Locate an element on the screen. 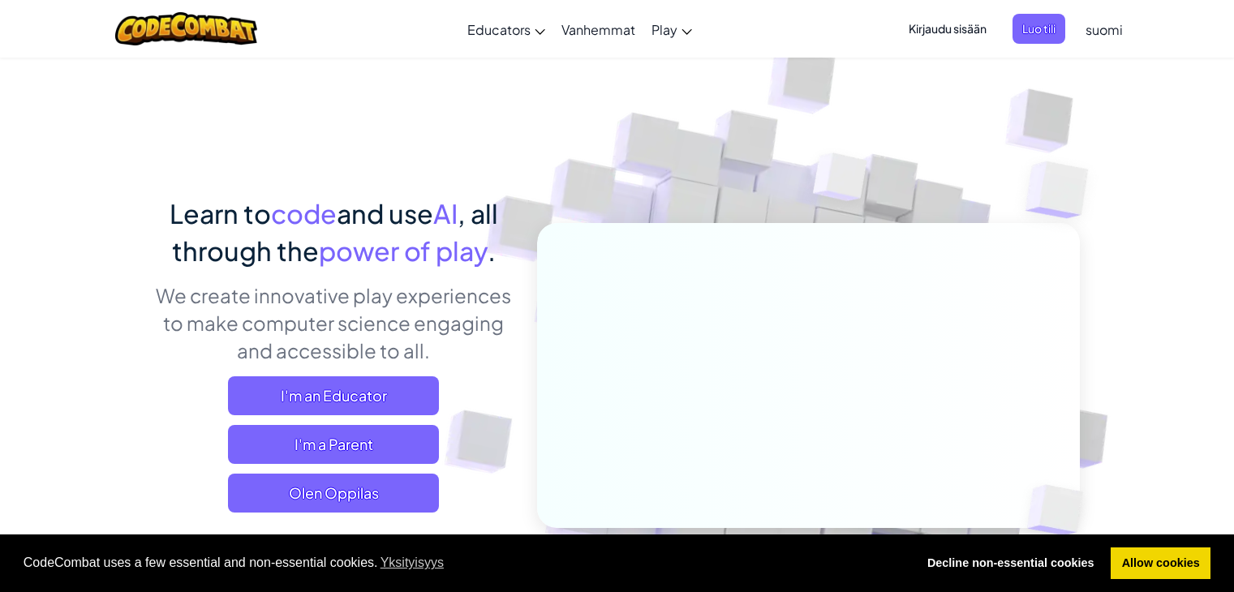 Image resolution: width=1234 pixels, height=592 pixels. span: Play is located at coordinates (665, 29).